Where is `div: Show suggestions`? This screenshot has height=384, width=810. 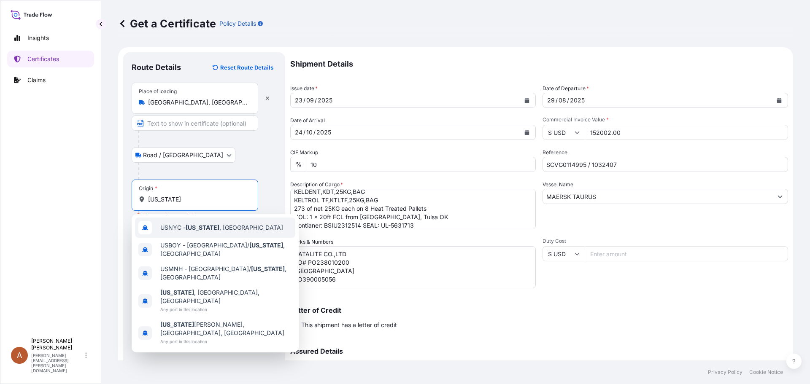 div: Show suggestions is located at coordinates (215, 283).